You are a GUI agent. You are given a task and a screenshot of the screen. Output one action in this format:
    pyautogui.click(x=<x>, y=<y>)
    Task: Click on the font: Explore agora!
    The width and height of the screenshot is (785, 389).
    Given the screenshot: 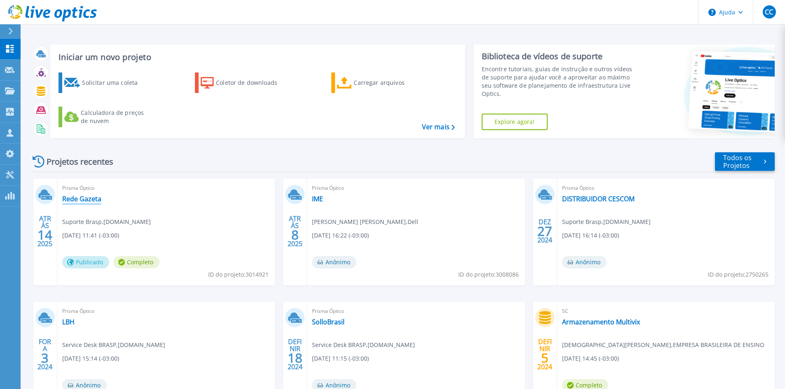 What is the action you would take?
    pyautogui.click(x=515, y=122)
    